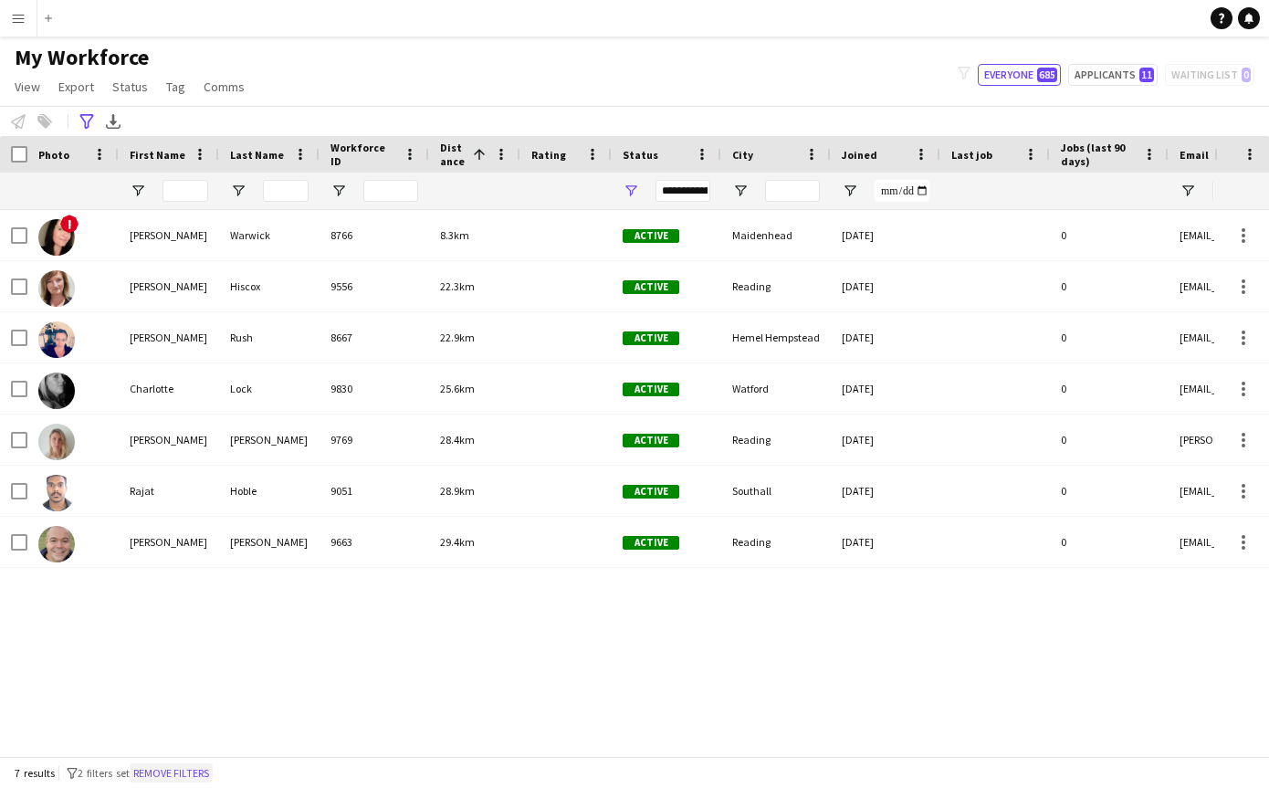  Describe the element at coordinates (363, 154) in the screenshot. I see `span: Workforce ID` at that location.